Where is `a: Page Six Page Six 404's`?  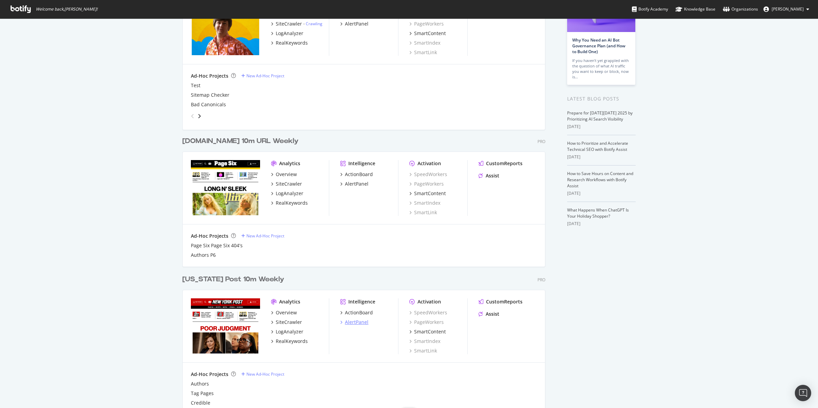
a: Page Six Page Six 404's is located at coordinates (217, 246).